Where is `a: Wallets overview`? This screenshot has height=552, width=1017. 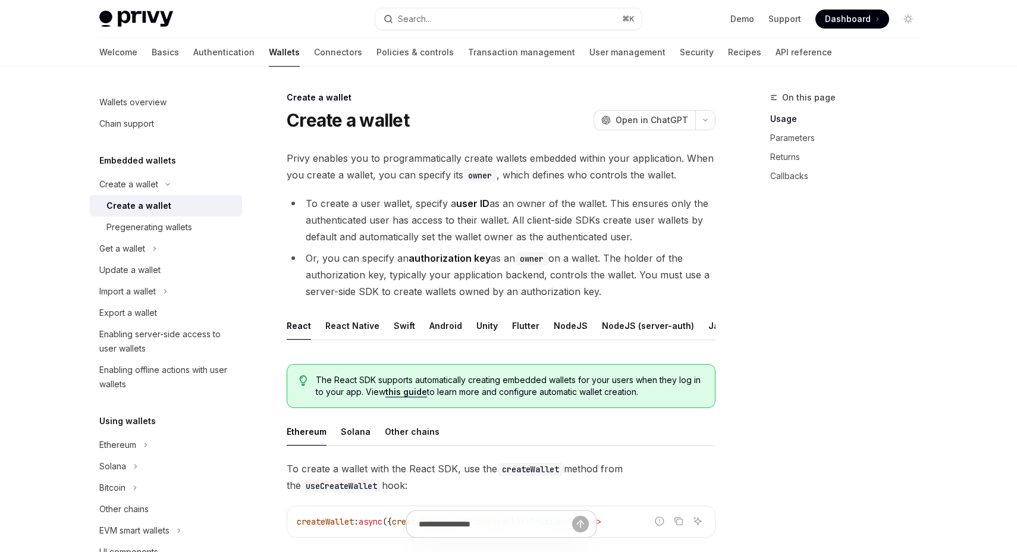 a: Wallets overview is located at coordinates (166, 102).